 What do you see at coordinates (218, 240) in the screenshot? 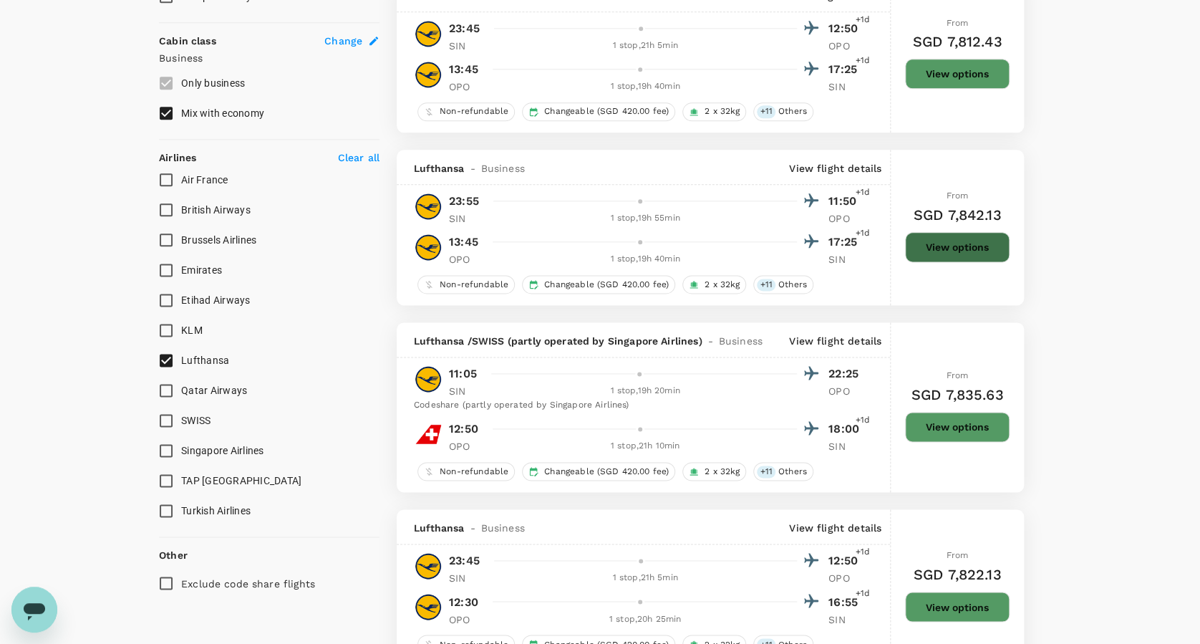
I see `span: Brussels Airlines` at bounding box center [218, 240].